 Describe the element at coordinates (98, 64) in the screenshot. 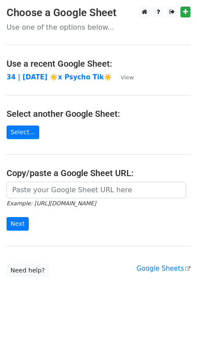

I see `h4: Use a recent Google Sheet:` at that location.